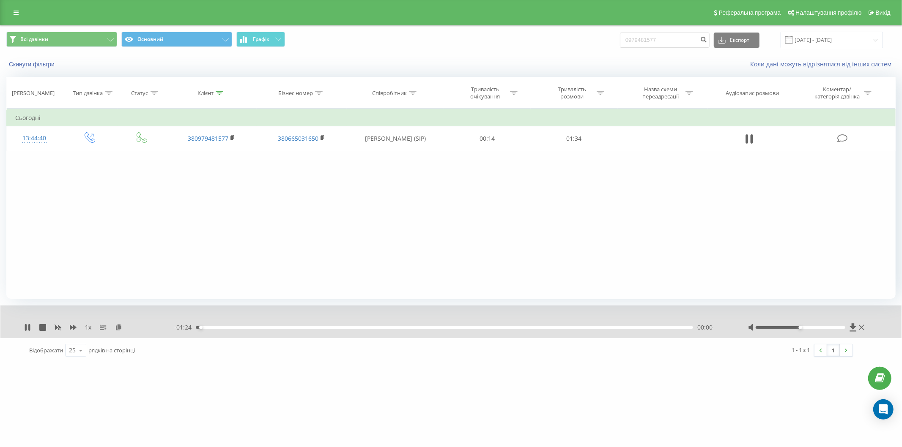 The height and width of the screenshot is (447, 902). I want to click on div: Тривалість очікування, so click(485, 93).